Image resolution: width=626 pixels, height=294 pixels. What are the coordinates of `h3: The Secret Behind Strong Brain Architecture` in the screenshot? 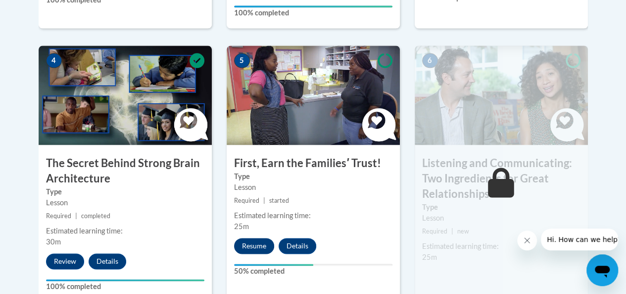 It's located at (125, 171).